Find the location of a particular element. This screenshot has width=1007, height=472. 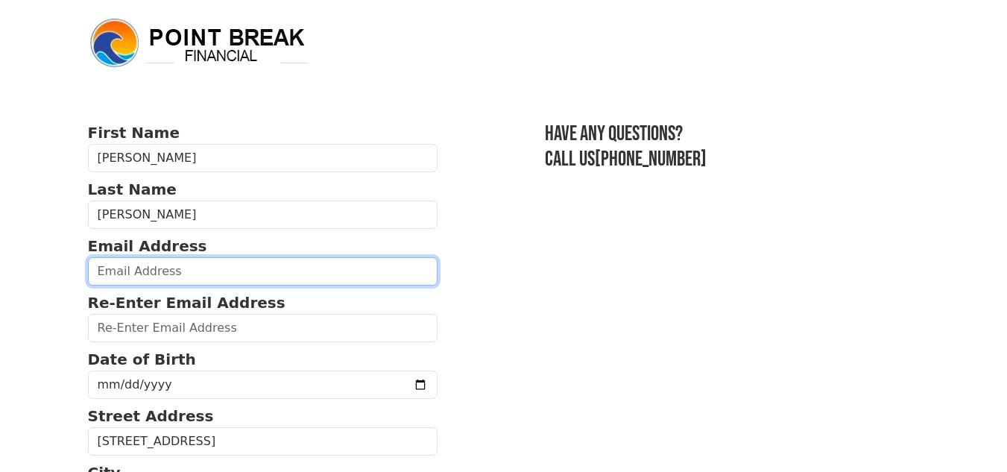

strong: Last Name is located at coordinates (132, 189).